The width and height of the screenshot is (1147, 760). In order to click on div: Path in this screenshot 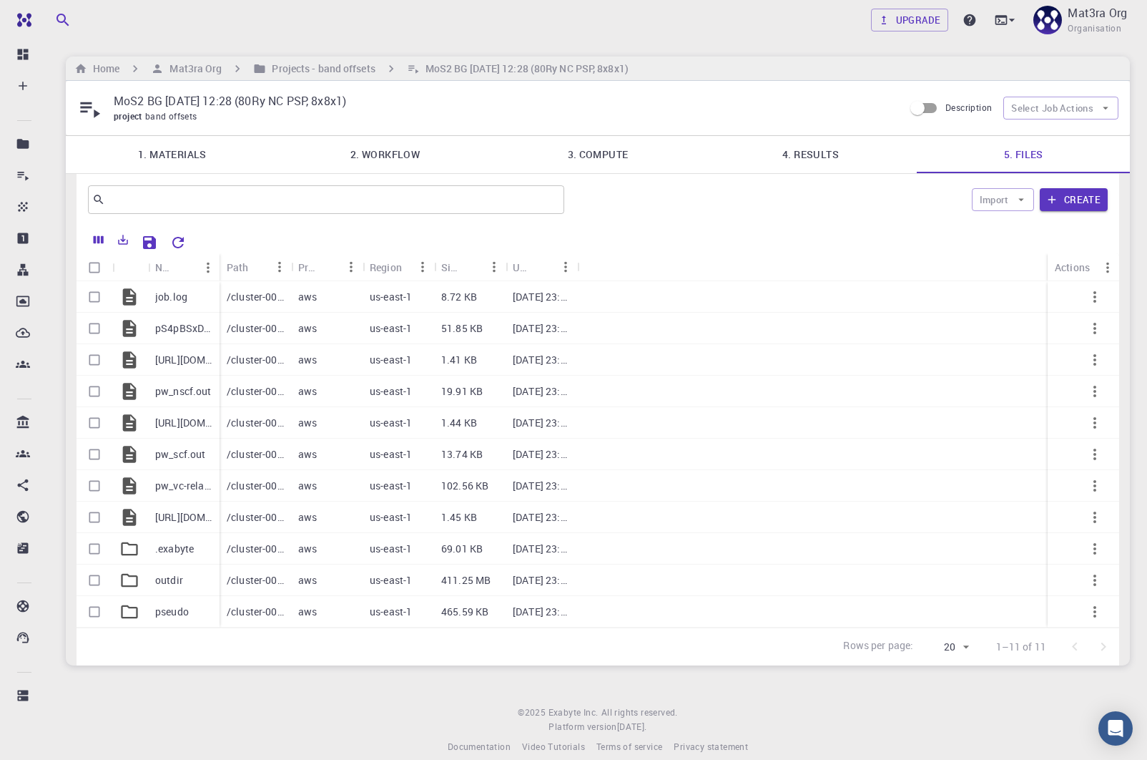, I will do `click(255, 267)`.